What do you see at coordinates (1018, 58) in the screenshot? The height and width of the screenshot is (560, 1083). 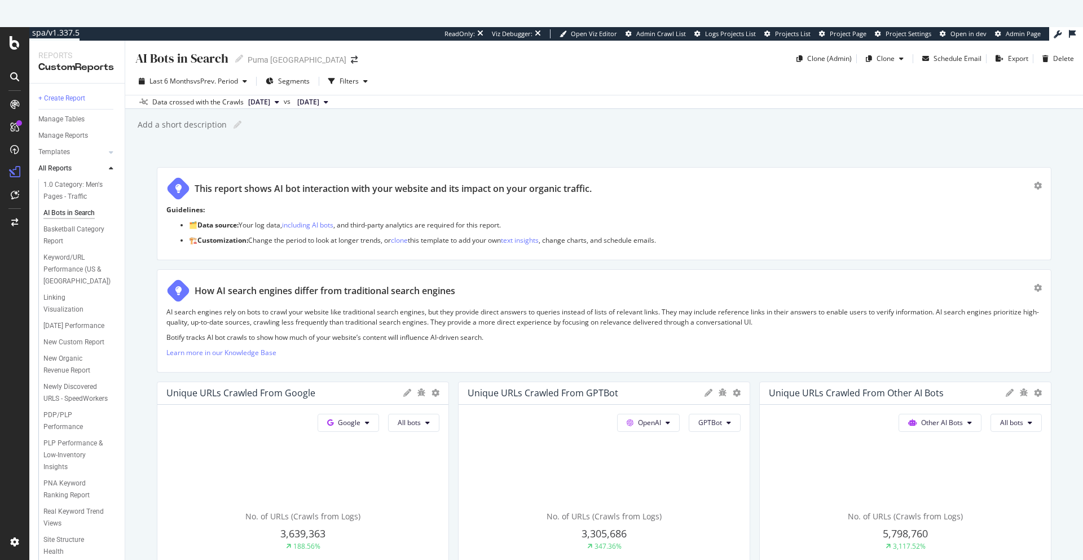 I see `div: Export` at bounding box center [1018, 58].